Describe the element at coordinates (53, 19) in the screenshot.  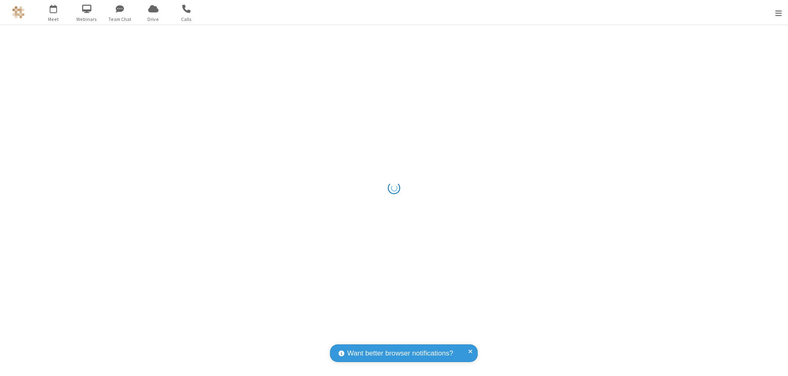
I see `span: Meet` at that location.